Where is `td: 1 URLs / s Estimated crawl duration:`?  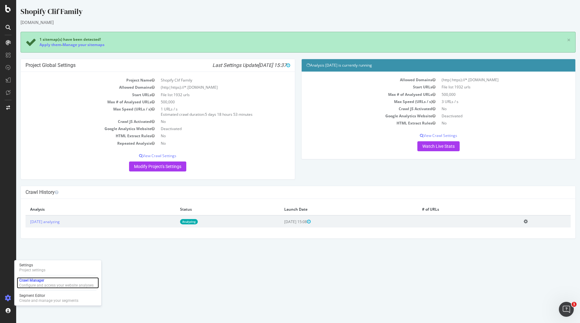 td: 1 URLs / s Estimated crawl duration: is located at coordinates (207, 112).